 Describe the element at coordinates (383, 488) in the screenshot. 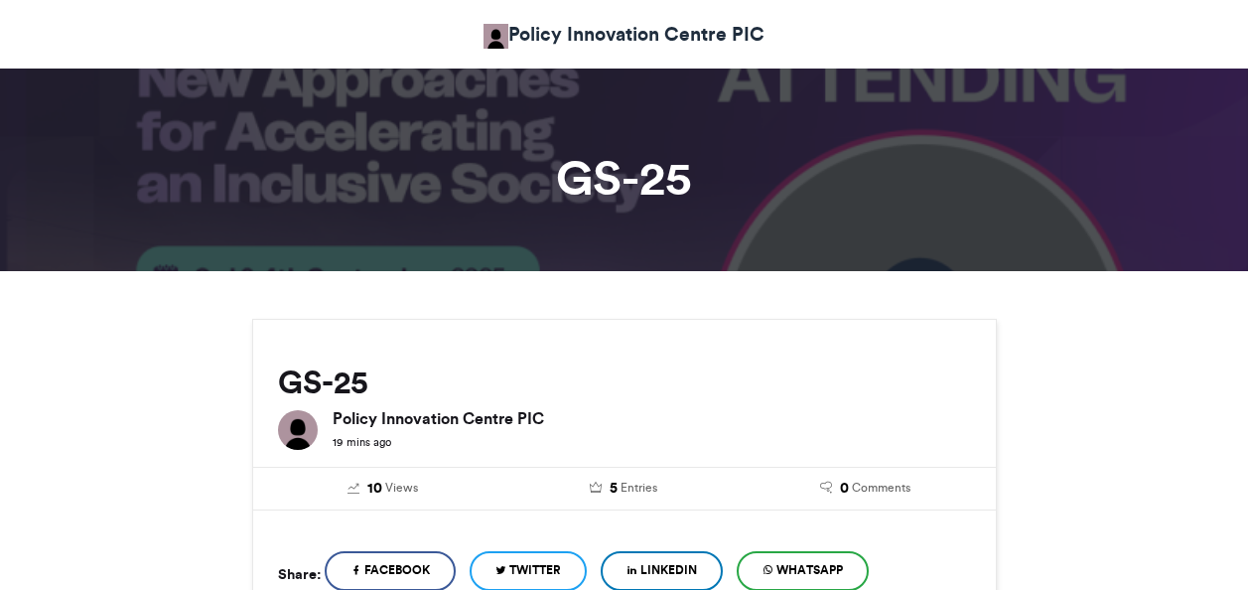

I see `a: 10 Views` at that location.